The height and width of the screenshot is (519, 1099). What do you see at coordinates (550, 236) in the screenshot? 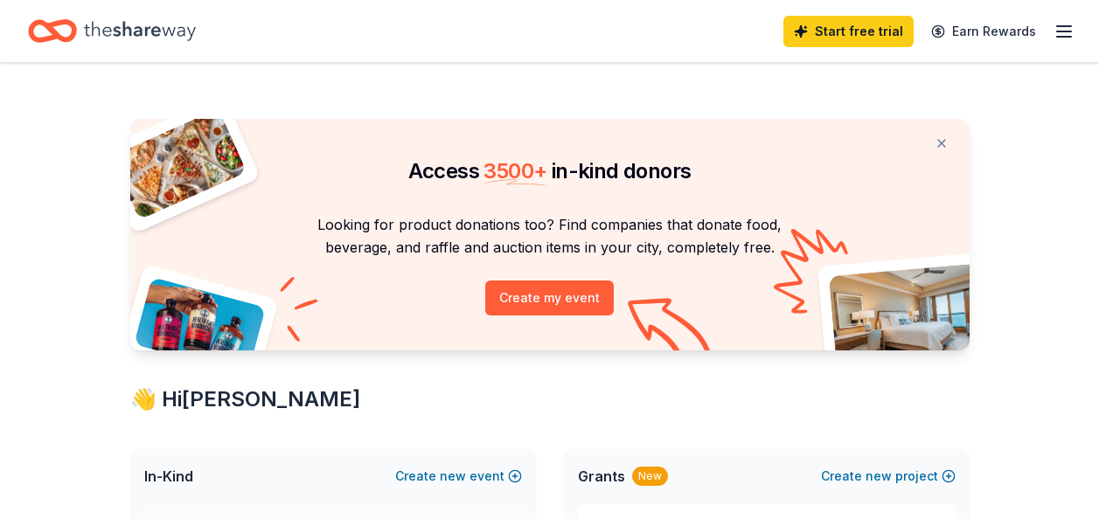
I see `p: Looking for product donations too? Find companies that donate food, beverage, and raffle and auct...` at bounding box center [550, 236].